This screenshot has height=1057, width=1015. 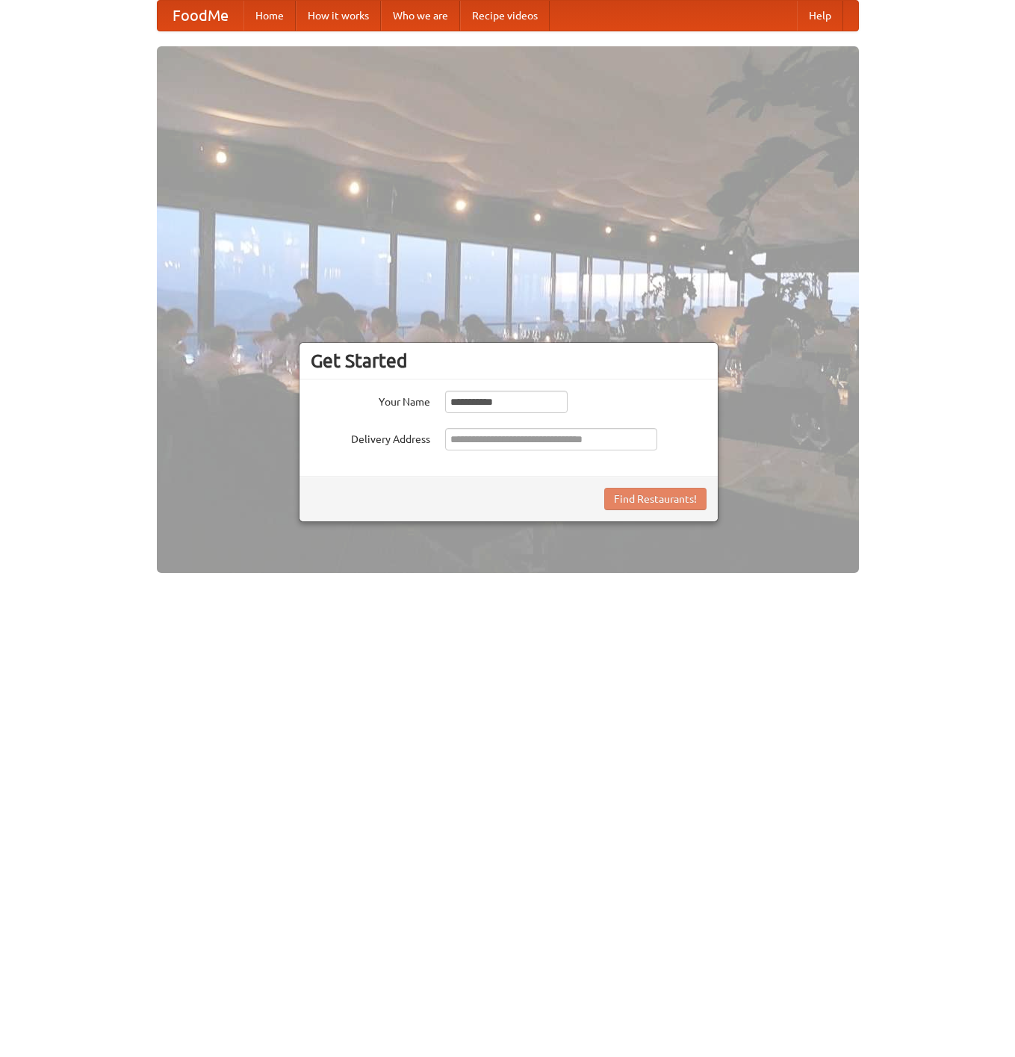 What do you see at coordinates (200, 16) in the screenshot?
I see `a: FoodMe` at bounding box center [200, 16].